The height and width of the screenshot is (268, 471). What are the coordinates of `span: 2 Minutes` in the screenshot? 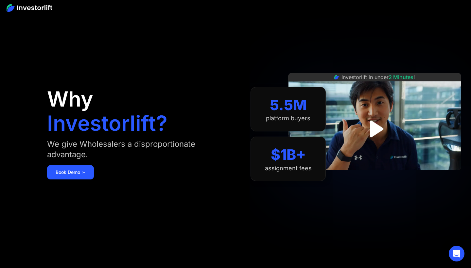 It's located at (401, 77).